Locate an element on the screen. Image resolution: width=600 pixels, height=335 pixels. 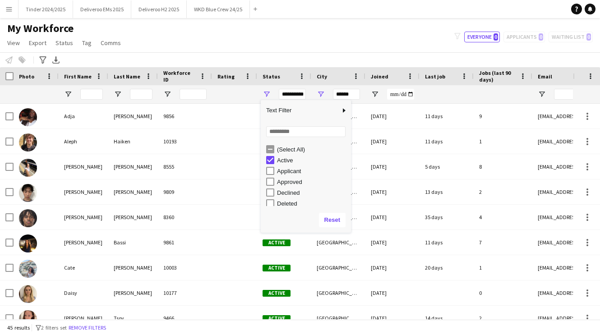
div: 9 is located at coordinates (503, 116).